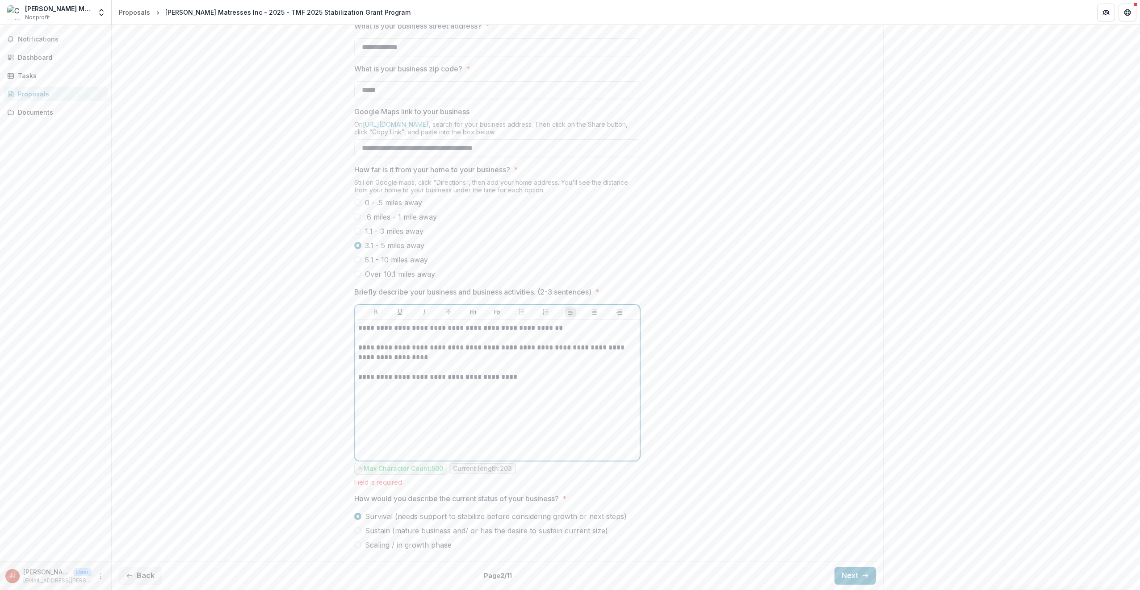 The width and height of the screenshot is (1140, 590). Describe the element at coordinates (1127, 13) in the screenshot. I see `button: Get Help` at that location.